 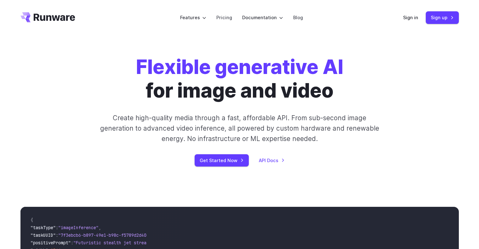 I want to click on label: Features, so click(x=193, y=17).